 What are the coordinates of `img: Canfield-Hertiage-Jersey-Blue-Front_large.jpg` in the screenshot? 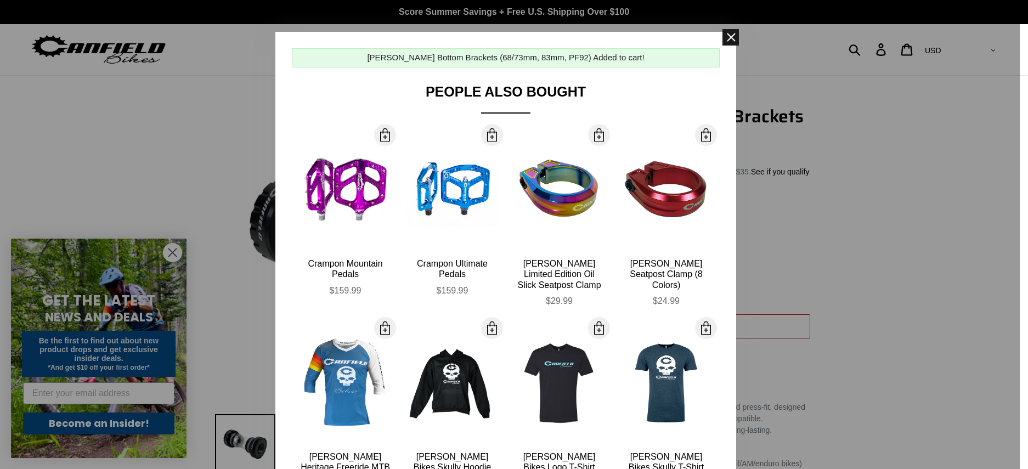 It's located at (345, 383).